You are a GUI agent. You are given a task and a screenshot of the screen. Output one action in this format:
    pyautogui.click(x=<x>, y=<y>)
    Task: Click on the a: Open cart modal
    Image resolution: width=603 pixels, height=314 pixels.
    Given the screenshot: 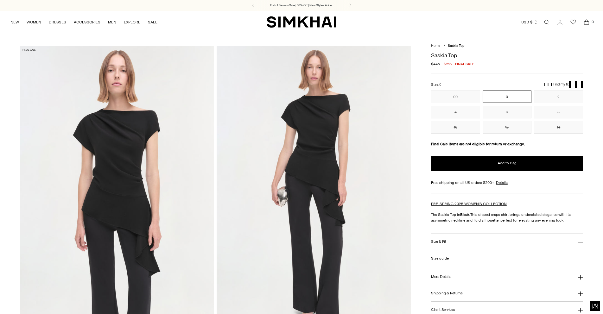 What is the action you would take?
    pyautogui.click(x=587, y=22)
    